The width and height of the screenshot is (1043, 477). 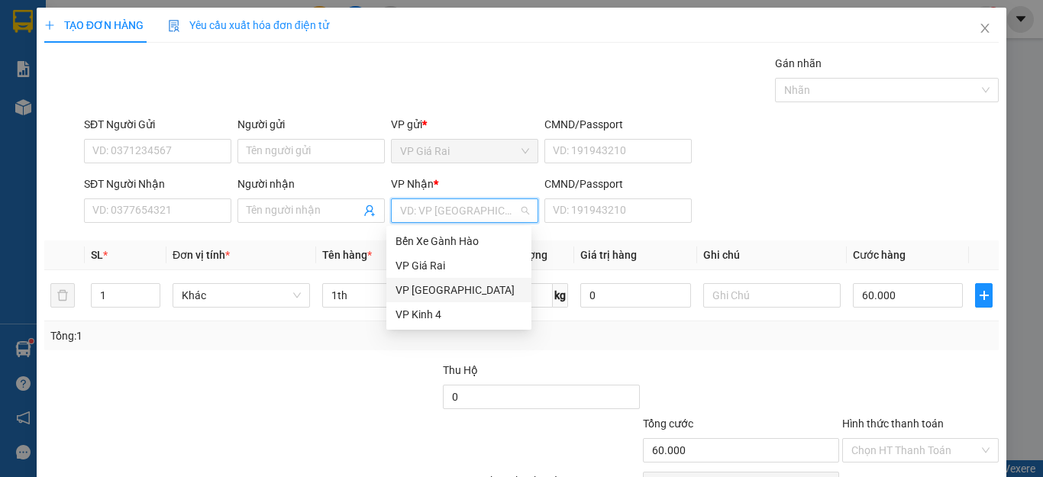 I want to click on span: Đơn vị tính, so click(x=201, y=255).